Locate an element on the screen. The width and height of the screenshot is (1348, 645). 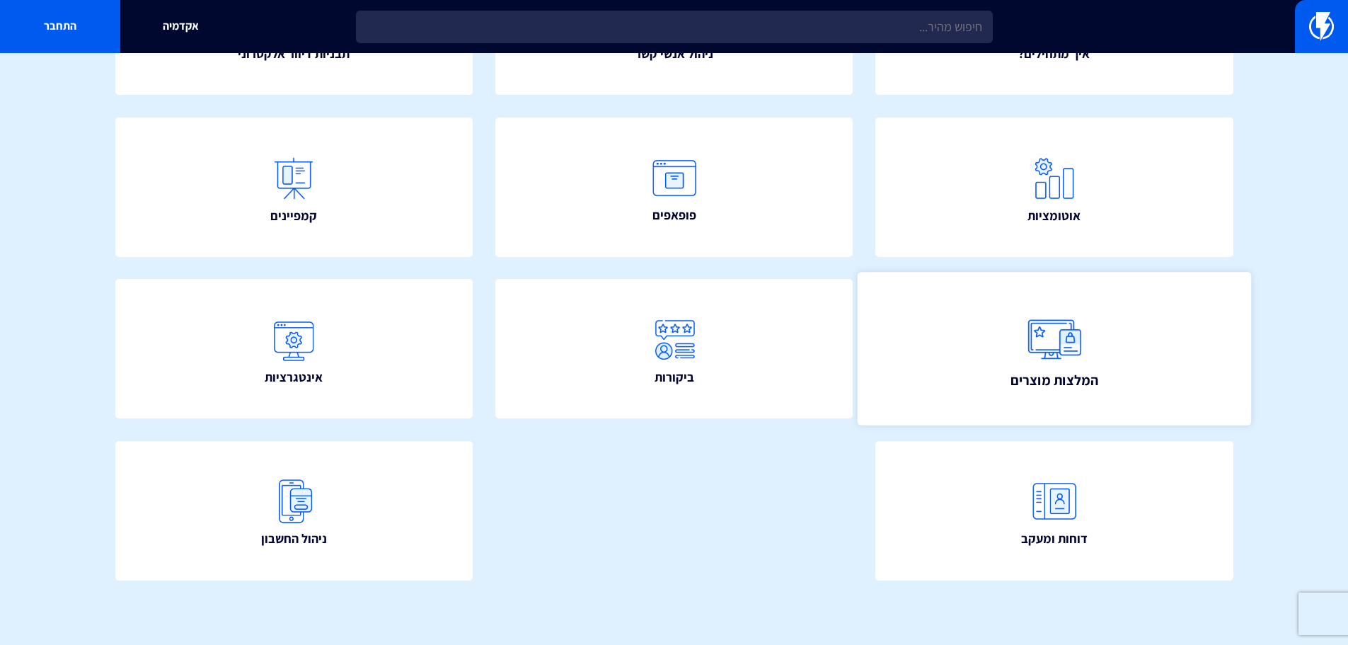
input: חיפוש מהיר... is located at coordinates (674, 27).